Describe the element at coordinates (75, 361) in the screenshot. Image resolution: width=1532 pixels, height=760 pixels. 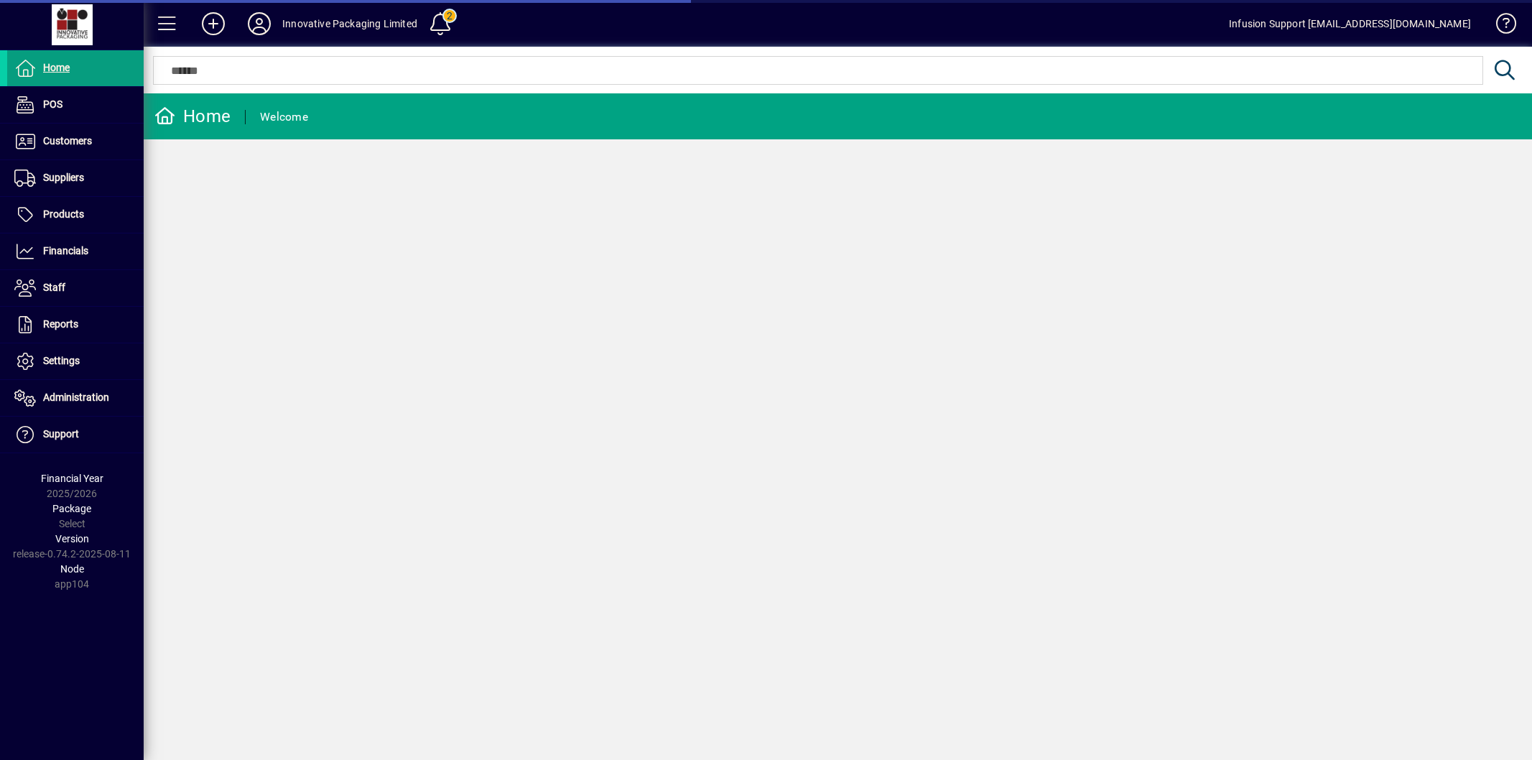
I see `a: Settings` at that location.